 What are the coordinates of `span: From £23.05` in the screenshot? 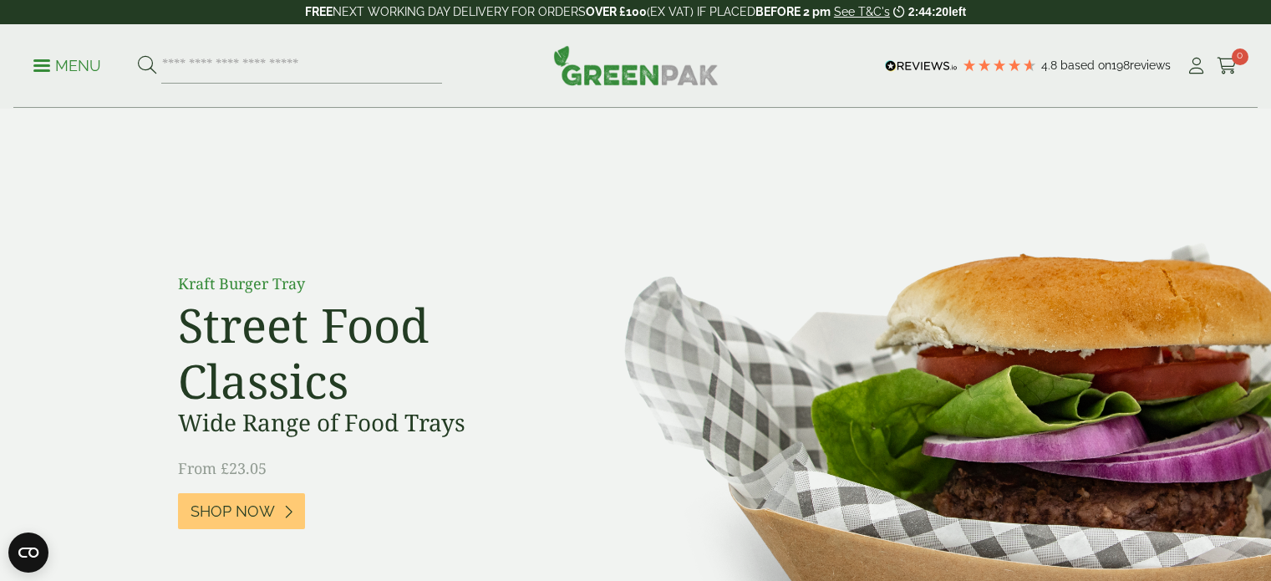 It's located at (222, 468).